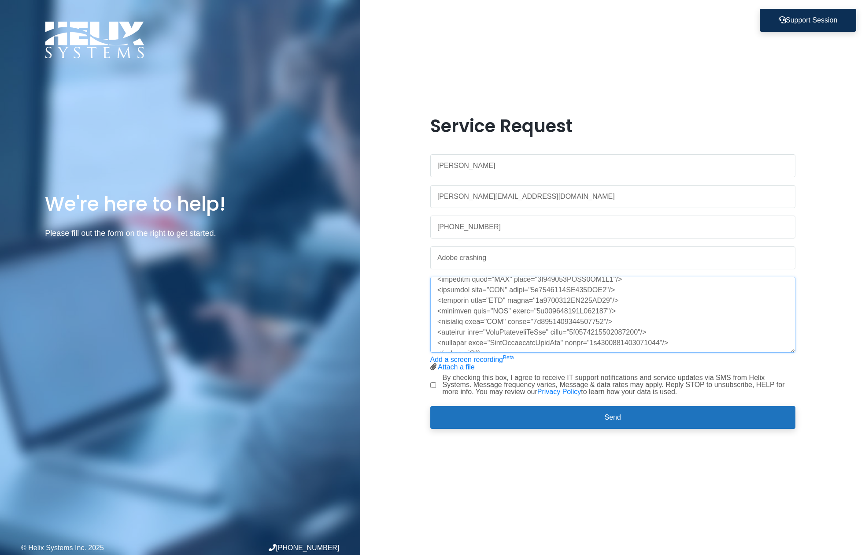 Image resolution: width=865 pixels, height=555 pixels. Describe the element at coordinates (100, 548) in the screenshot. I see `div: © Helix Systems Inc. 2025` at that location.